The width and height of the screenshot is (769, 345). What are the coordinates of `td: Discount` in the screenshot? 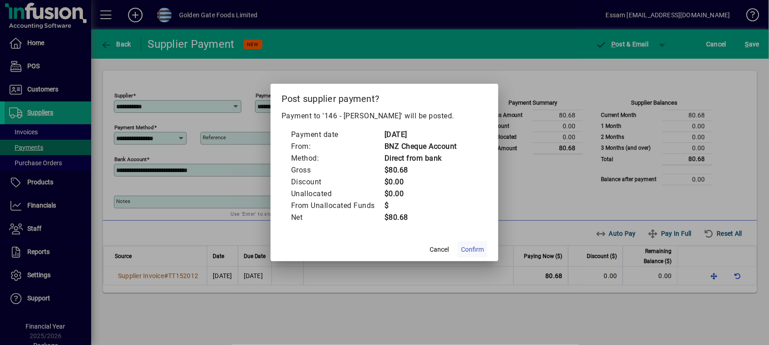 It's located at (337, 182).